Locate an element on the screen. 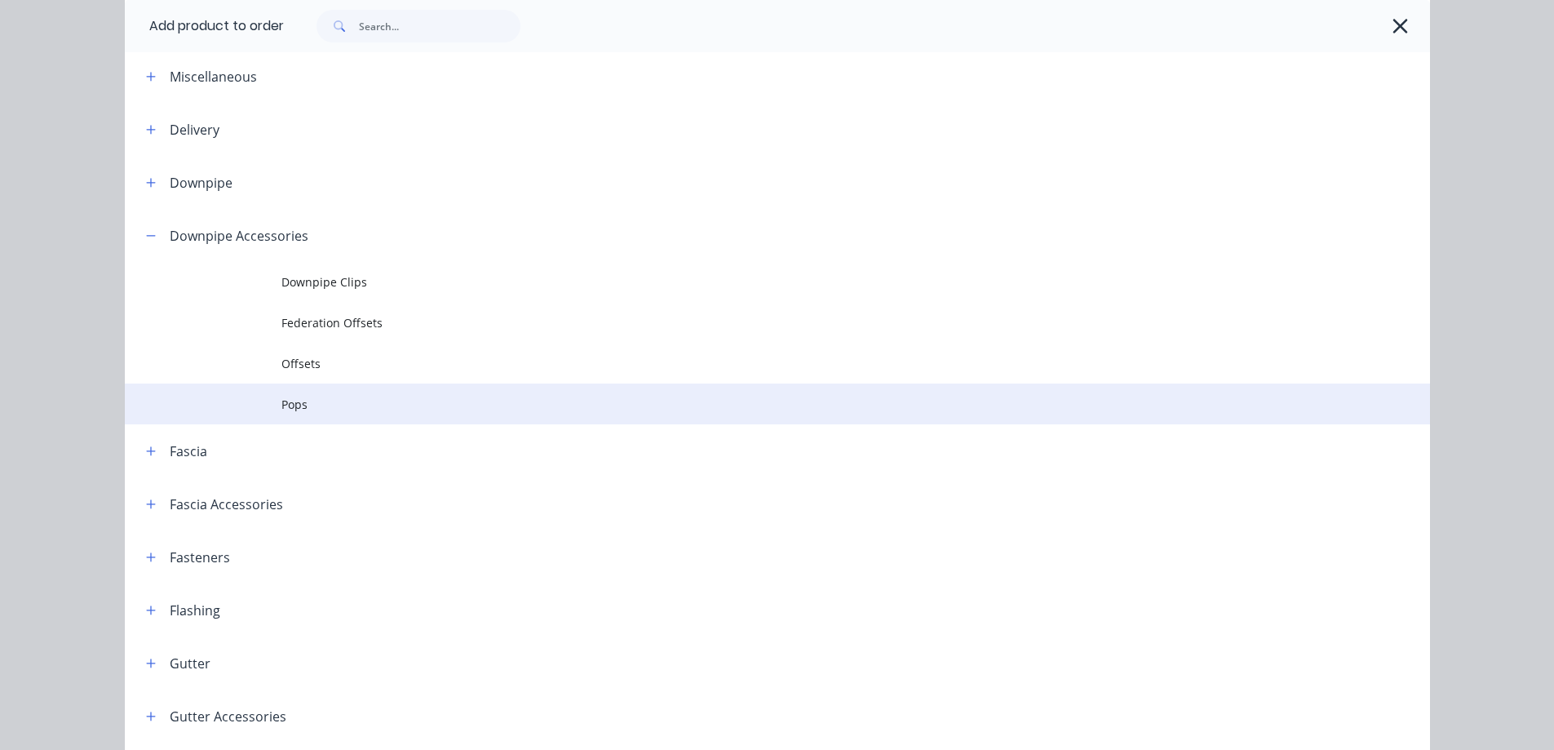 The image size is (1554, 750). span: Federation Offsets is located at coordinates (741, 322).